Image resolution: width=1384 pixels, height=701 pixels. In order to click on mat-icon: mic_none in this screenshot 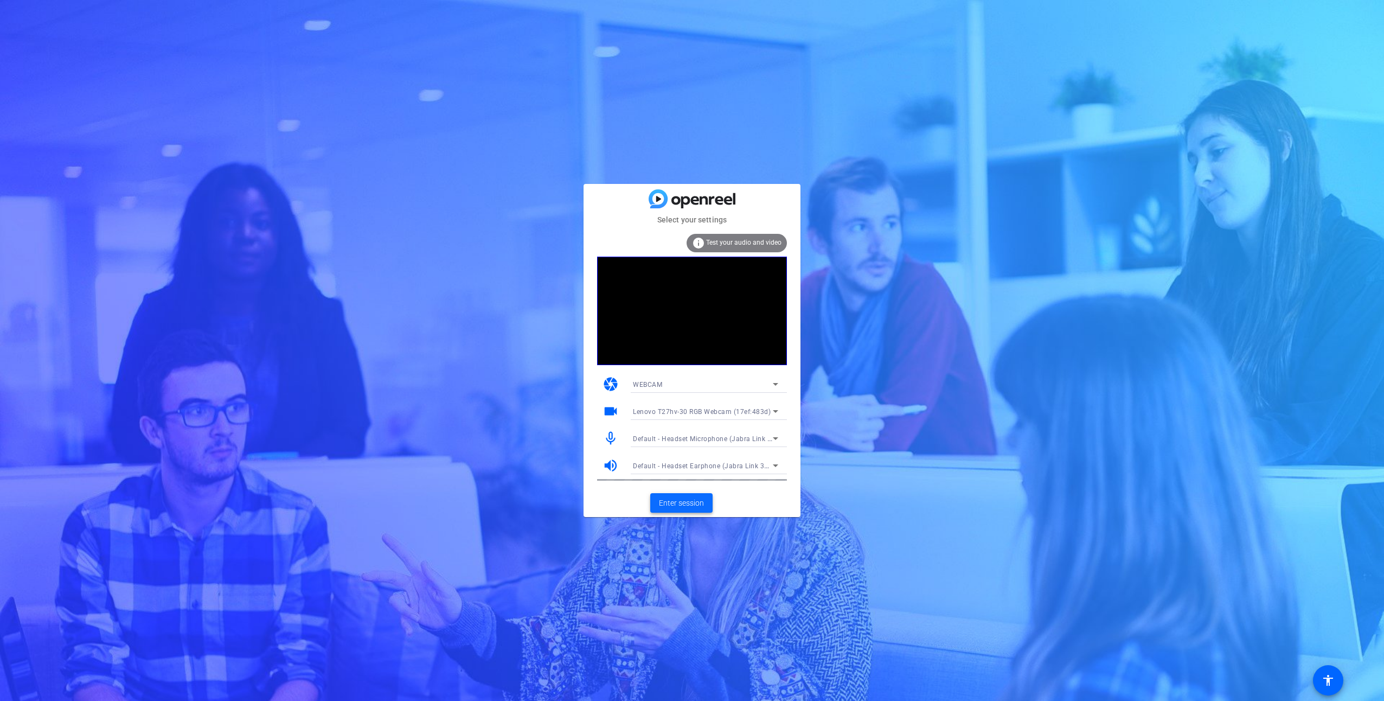, I will do `click(611, 438)`.